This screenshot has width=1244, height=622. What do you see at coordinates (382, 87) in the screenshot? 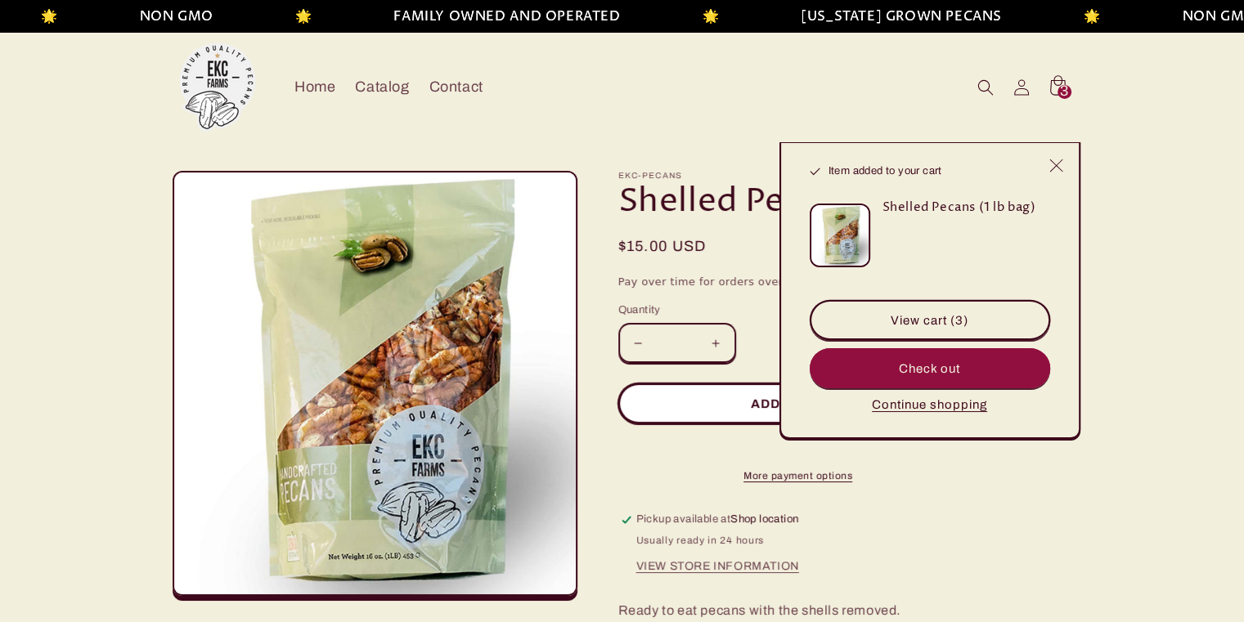
I see `span: Catalog` at bounding box center [382, 87].